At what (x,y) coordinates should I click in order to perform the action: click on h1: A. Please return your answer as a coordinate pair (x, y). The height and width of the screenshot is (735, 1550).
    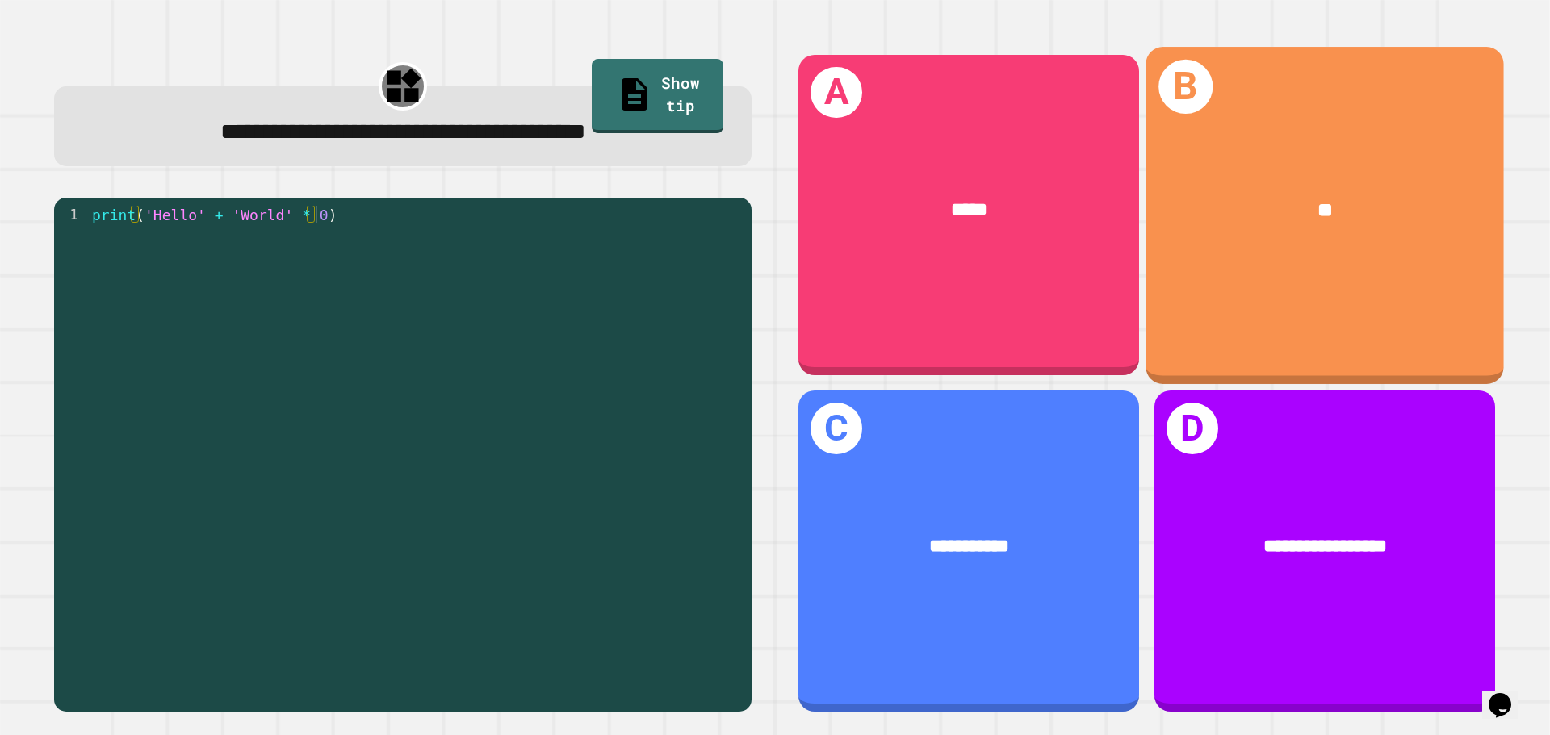
    Looking at the image, I should click on (836, 93).